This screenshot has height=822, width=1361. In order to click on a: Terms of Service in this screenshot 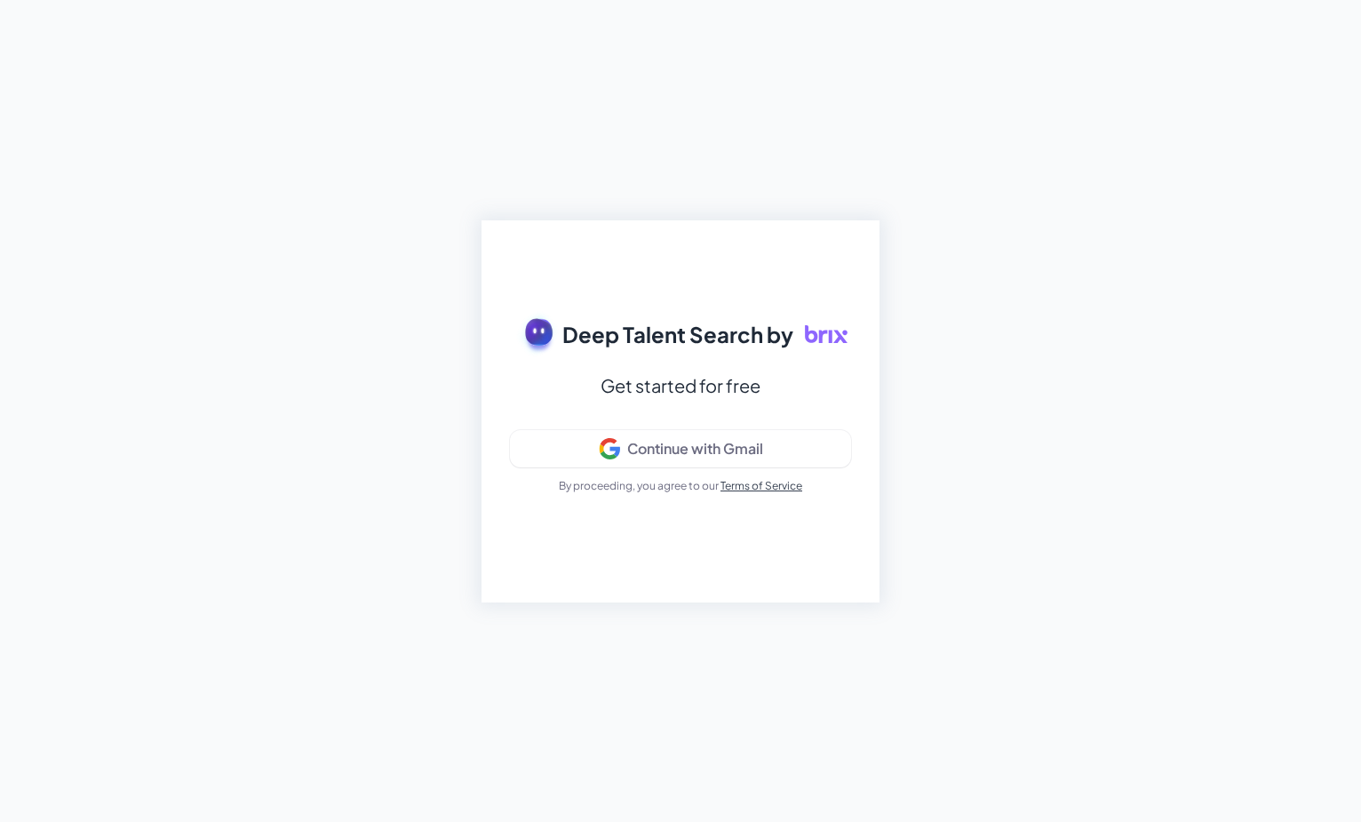, I will do `click(762, 485)`.